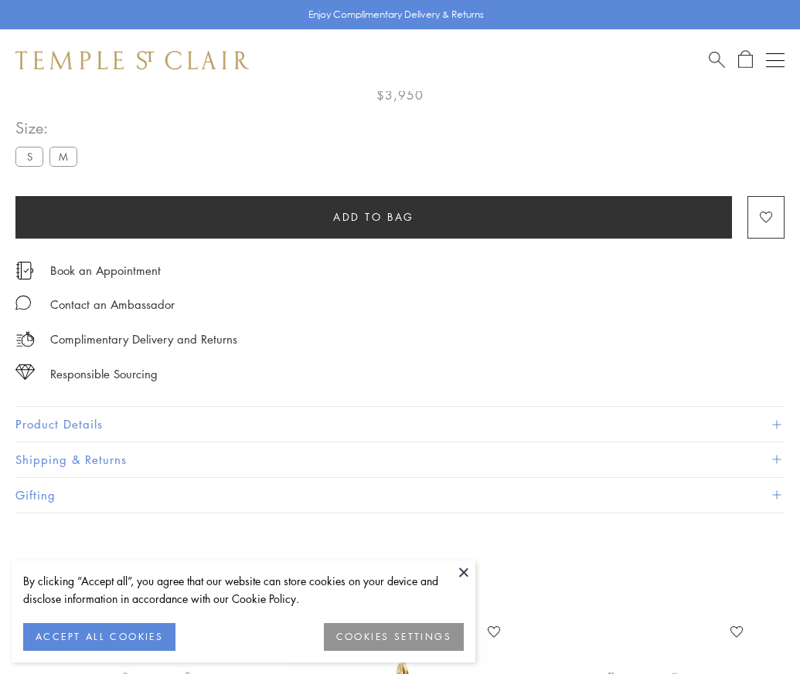 Image resolution: width=800 pixels, height=674 pixels. What do you see at coordinates (393, 637) in the screenshot?
I see `button: COOKIES SETTINGS` at bounding box center [393, 637].